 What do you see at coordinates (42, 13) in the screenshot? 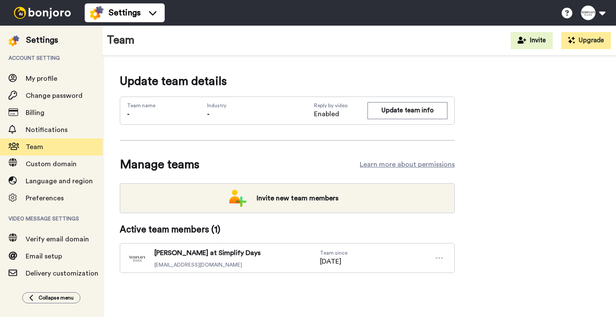
I see `img: bj-logo-header-white.svg` at bounding box center [42, 13].